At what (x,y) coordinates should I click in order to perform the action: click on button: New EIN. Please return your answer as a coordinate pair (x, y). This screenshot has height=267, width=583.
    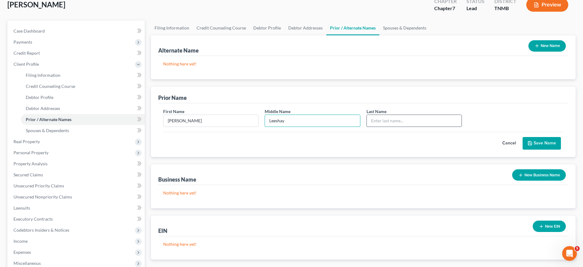
    Looking at the image, I should click on (549, 226).